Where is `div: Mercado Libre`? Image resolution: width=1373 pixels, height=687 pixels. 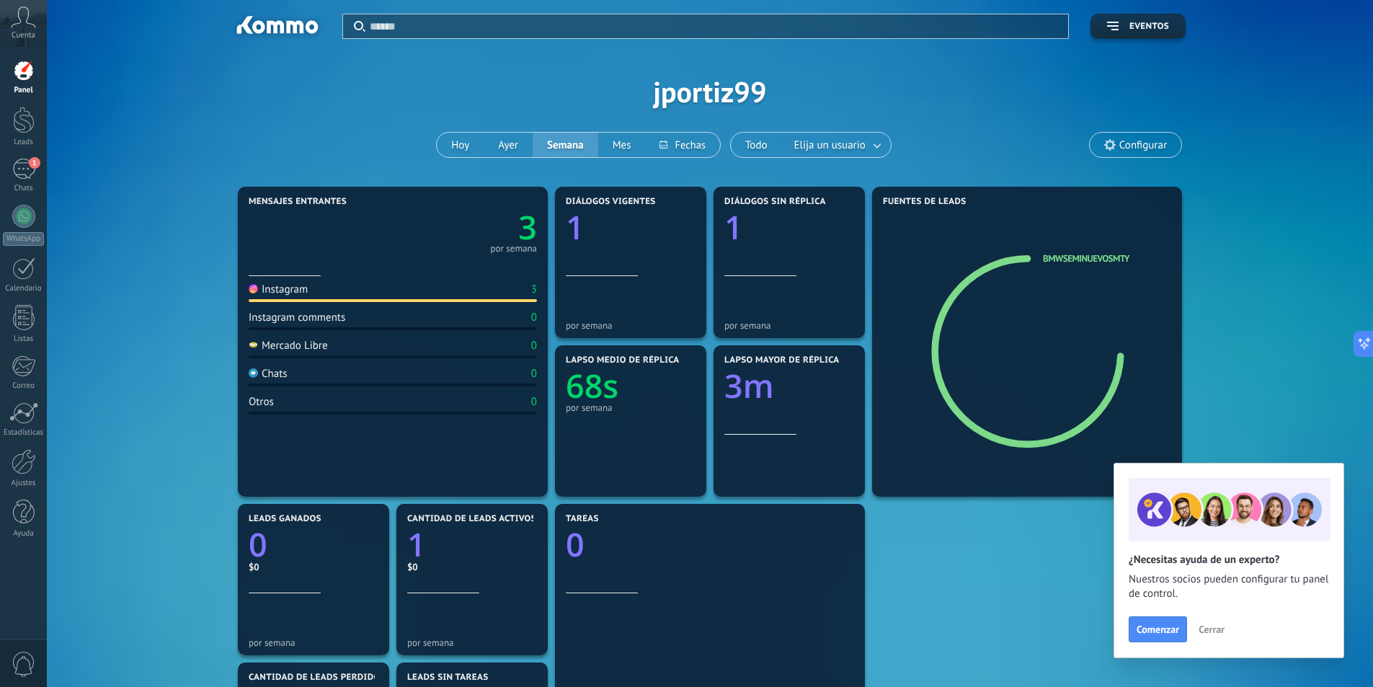
div: Mercado Libre is located at coordinates (288, 345).